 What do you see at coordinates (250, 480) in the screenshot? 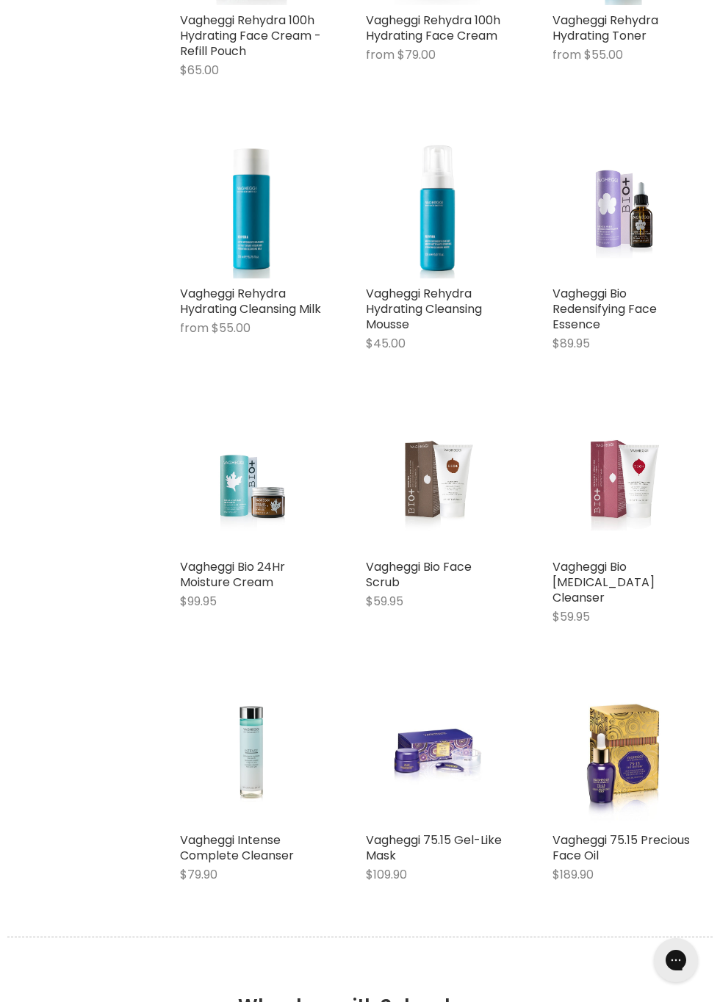
I see `img: Vagheggi Bio 24Hr Moisture Cream` at bounding box center [250, 480].